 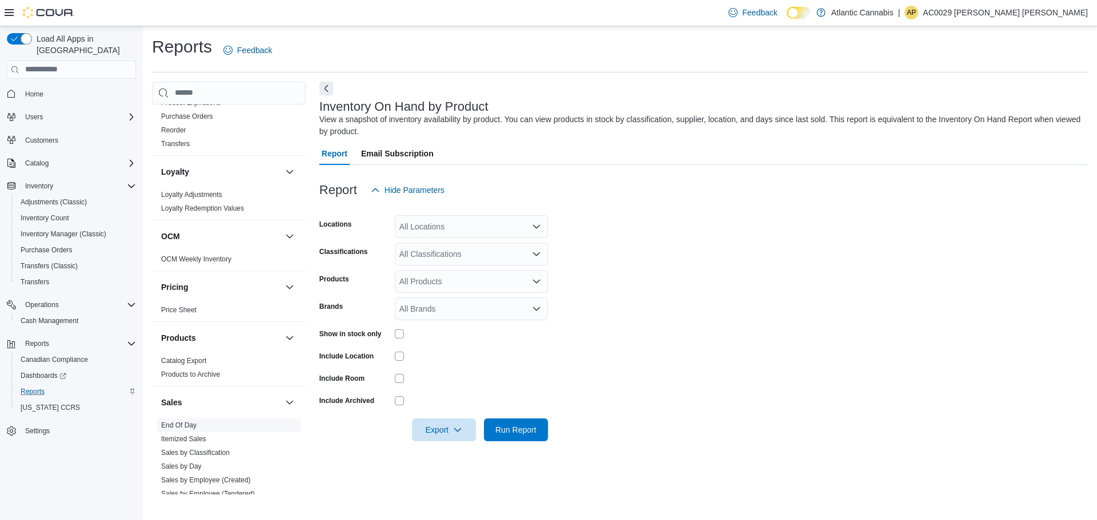 I want to click on div: View a snapshot of inventory availability by product. You can view products in stock by classific..., so click(x=700, y=126).